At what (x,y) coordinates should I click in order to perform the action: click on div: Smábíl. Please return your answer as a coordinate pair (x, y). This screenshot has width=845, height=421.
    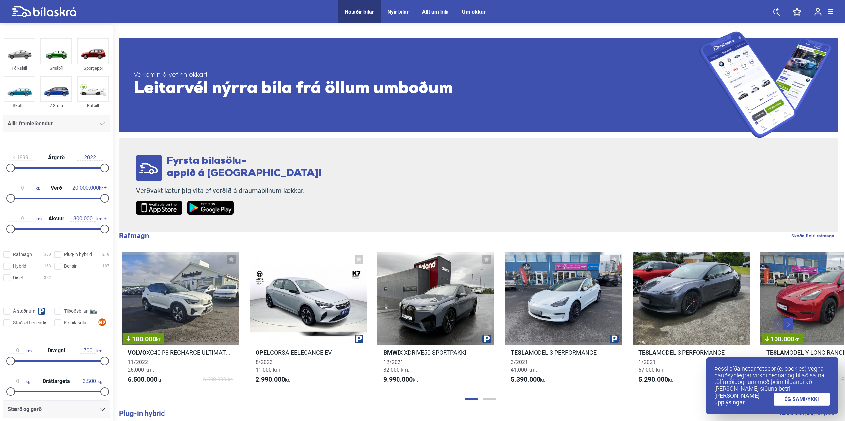
    Looking at the image, I should click on (56, 68).